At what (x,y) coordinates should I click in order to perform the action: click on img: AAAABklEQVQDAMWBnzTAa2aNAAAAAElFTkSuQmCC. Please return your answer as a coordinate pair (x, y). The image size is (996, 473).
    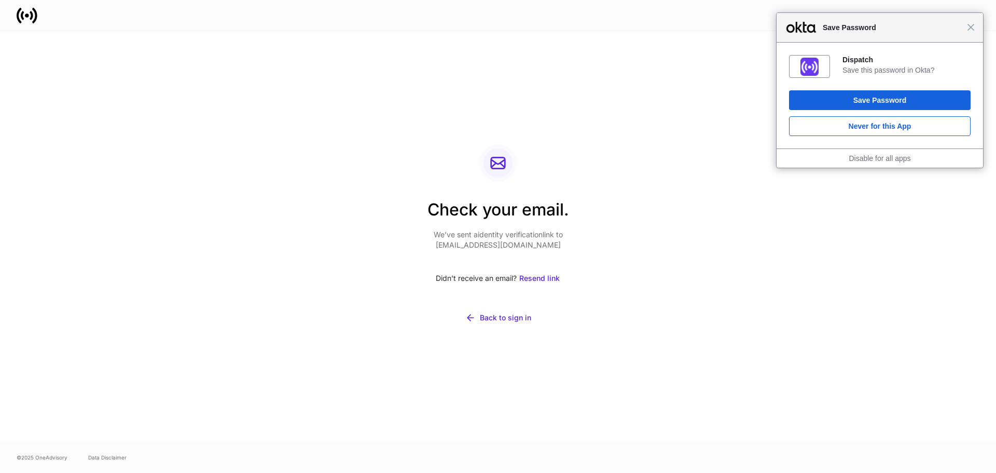
    Looking at the image, I should click on (810, 66).